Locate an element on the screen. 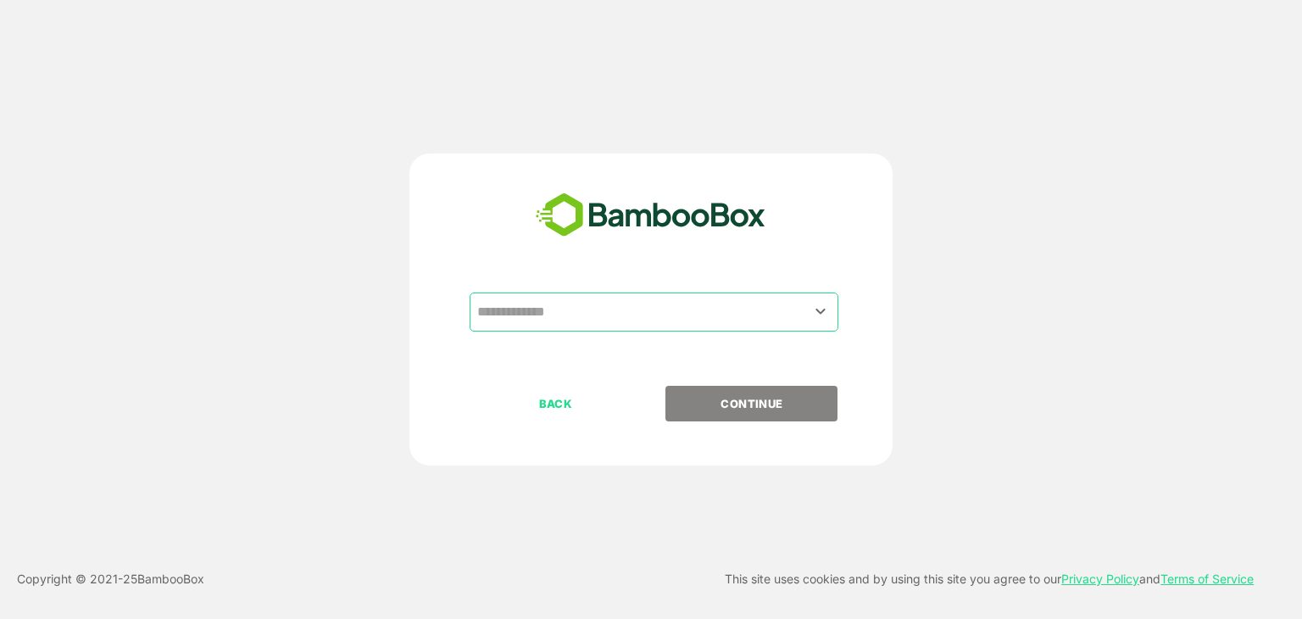 The image size is (1302, 619). p: This site uses cookies and by using this site you agree to our and is located at coordinates (989, 579).